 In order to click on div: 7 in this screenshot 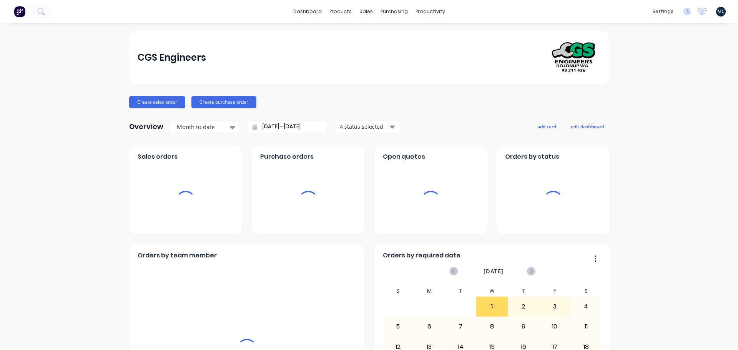, I will do `click(461, 327)`.